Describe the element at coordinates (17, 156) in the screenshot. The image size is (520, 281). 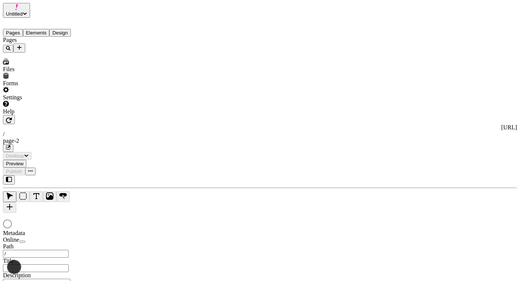
I see `button: Desktop` at that location.